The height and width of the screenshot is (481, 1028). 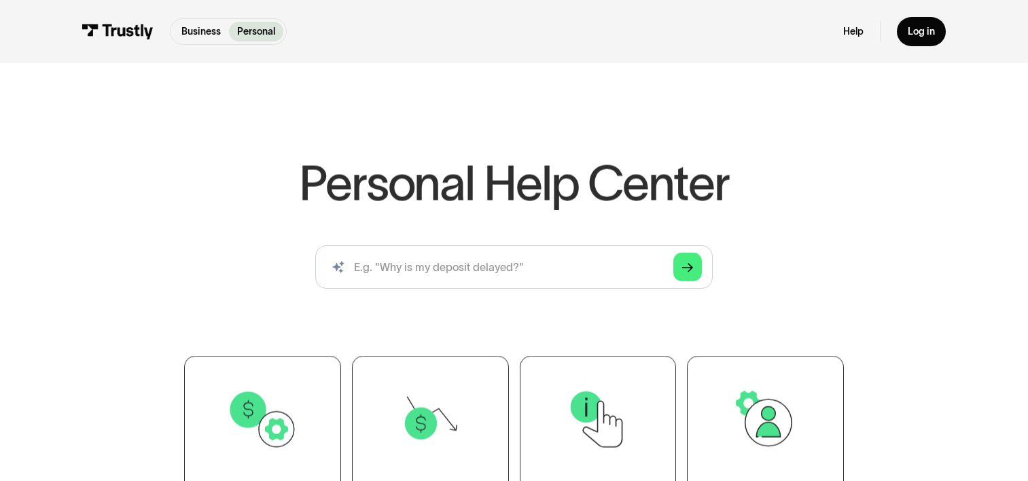 I want to click on a: Log in, so click(x=922, y=31).